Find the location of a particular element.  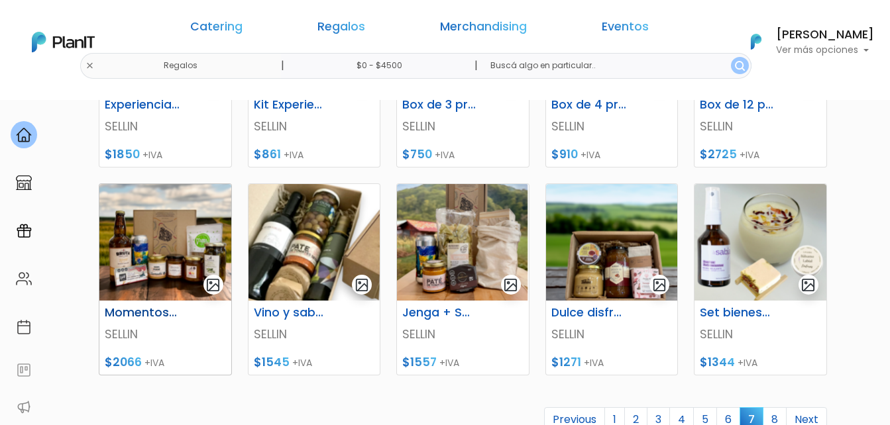

img: search_button-432b6d5273f82d61273b3651a40e1bd1b912527efae98b1b7a1b2c0702e16a8d.svg is located at coordinates (739, 66).